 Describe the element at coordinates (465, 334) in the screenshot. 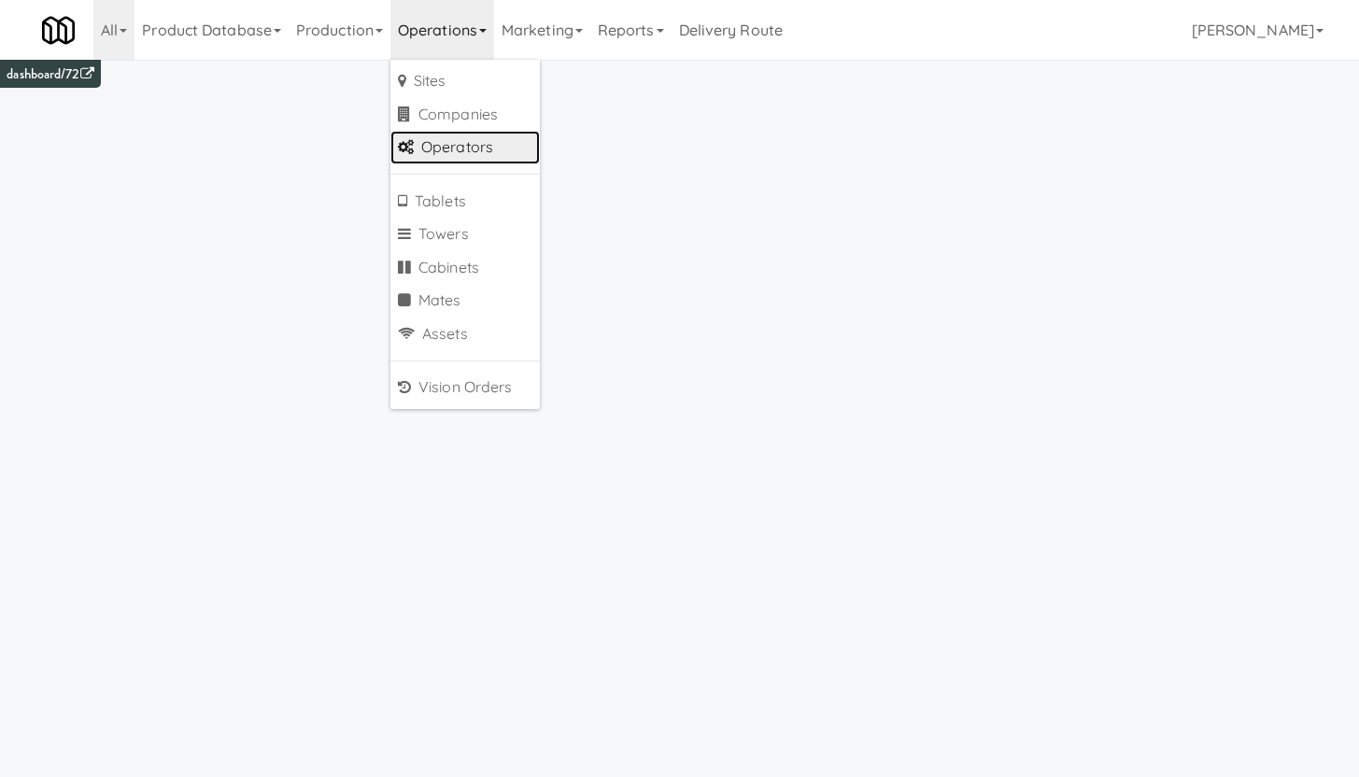

I see `a: Assets` at that location.